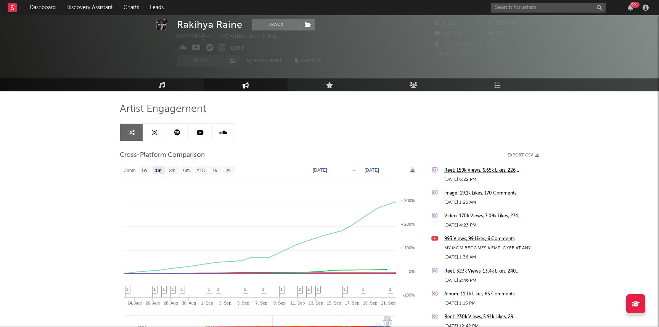 The width and height of the screenshot is (659, 327). Describe the element at coordinates (489, 317) in the screenshot. I see `div: Reel: 230k Views, 5.91k Likes, 29 Comments` at that location.